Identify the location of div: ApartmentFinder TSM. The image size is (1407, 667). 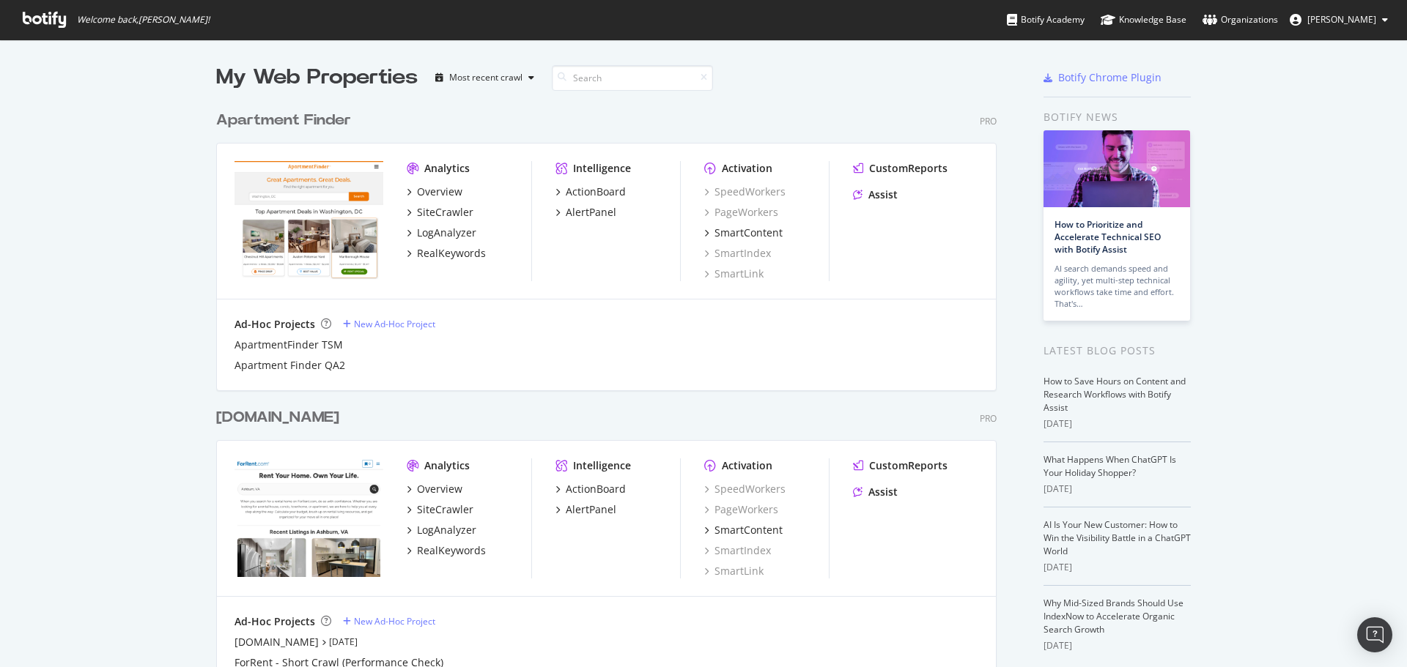
(289, 345).